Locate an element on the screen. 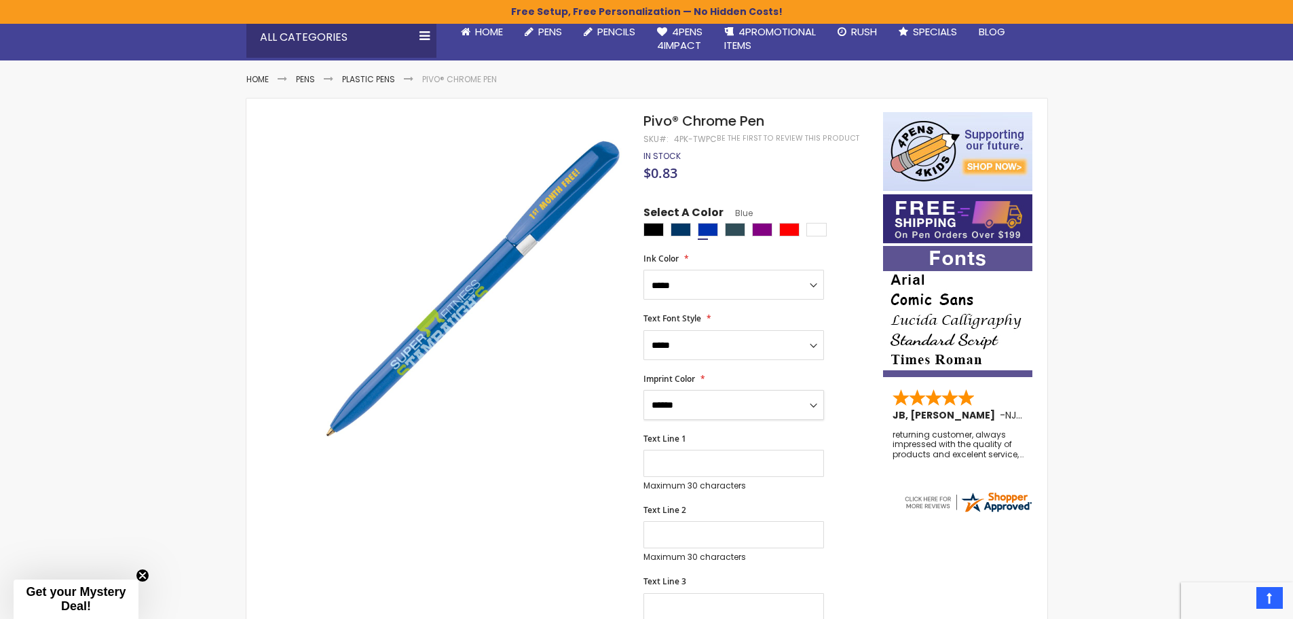 This screenshot has height=619, width=1293. span: Get your Mystery Deal! is located at coordinates (75, 598).